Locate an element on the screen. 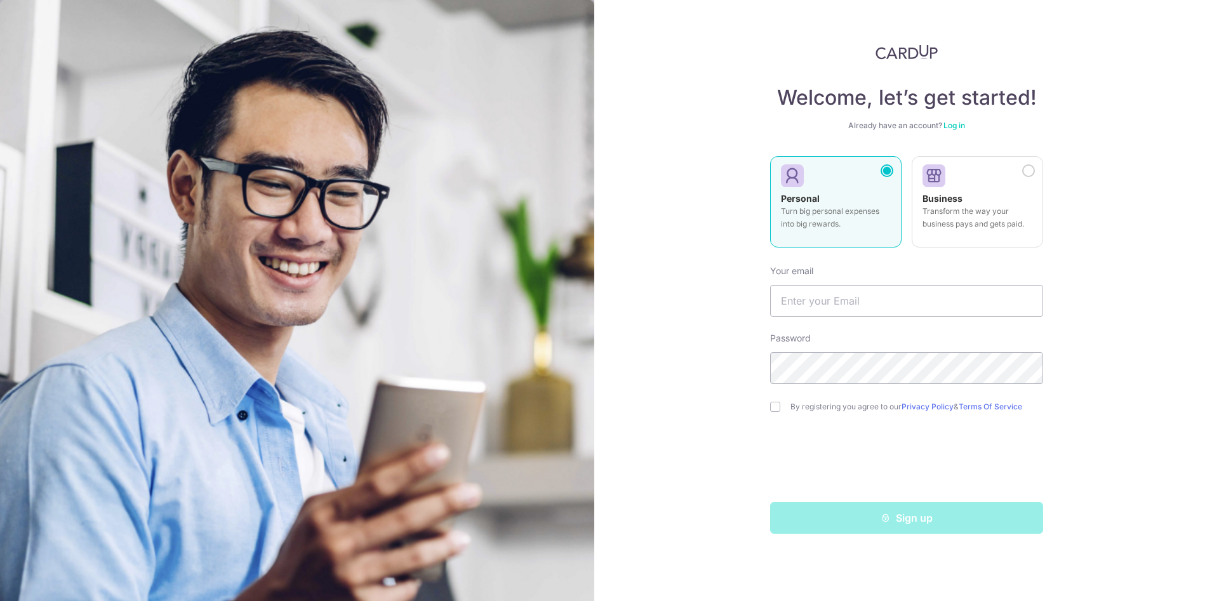 This screenshot has height=601, width=1219. img: CardUp Logo is located at coordinates (907, 52).